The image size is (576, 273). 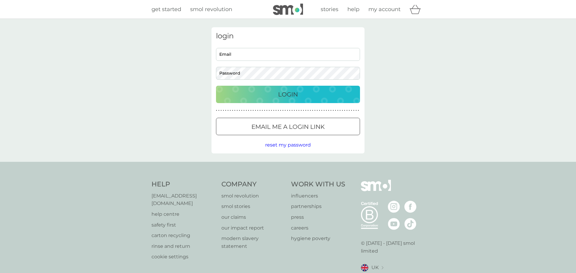 What do you see at coordinates (318, 218) in the screenshot?
I see `p: press` at bounding box center [318, 218].